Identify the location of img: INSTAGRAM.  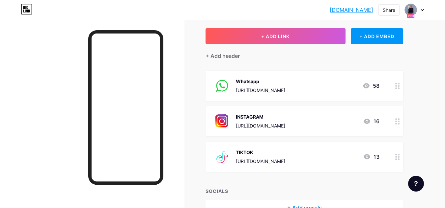
(222, 121).